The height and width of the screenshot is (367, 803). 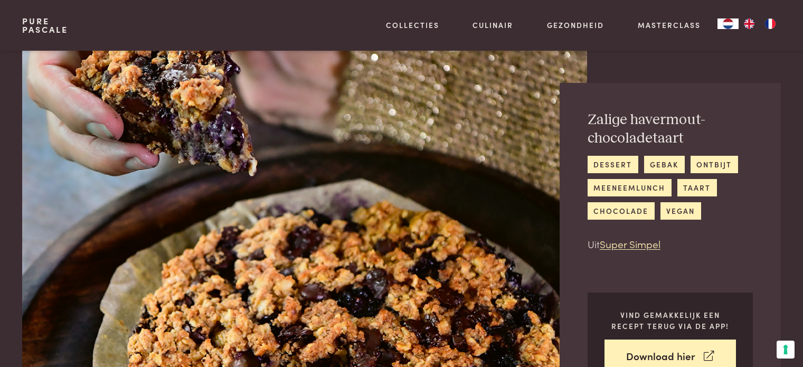 What do you see at coordinates (728, 24) in the screenshot?
I see `a: NL` at bounding box center [728, 24].